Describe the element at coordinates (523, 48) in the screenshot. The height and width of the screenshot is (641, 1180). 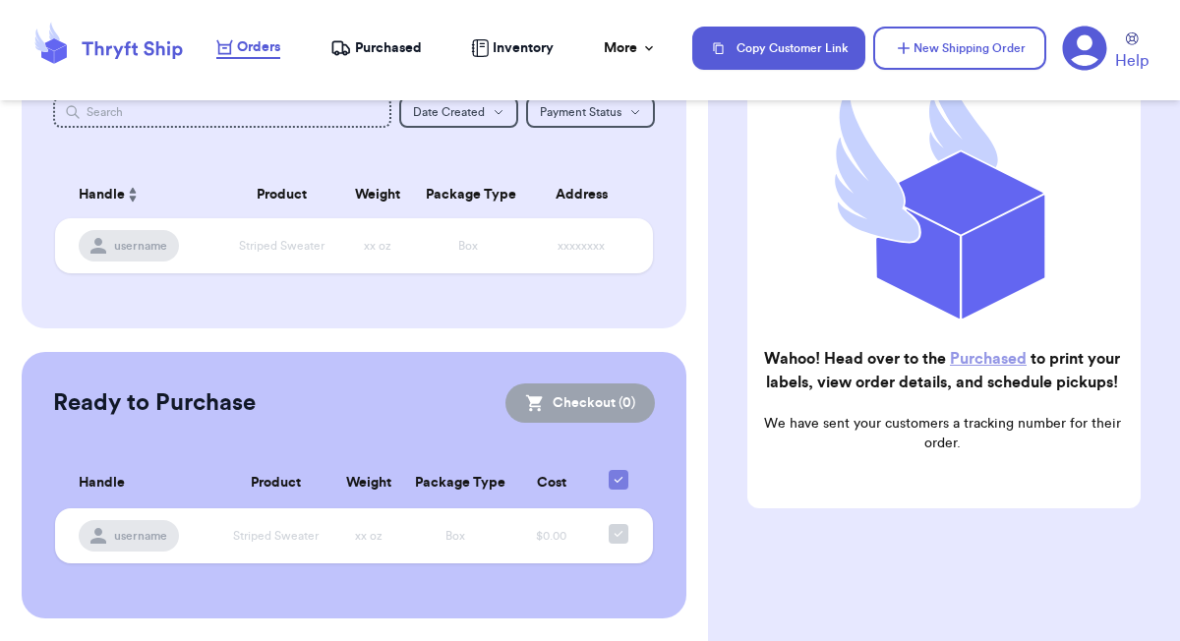
I see `span: Inventory` at that location.